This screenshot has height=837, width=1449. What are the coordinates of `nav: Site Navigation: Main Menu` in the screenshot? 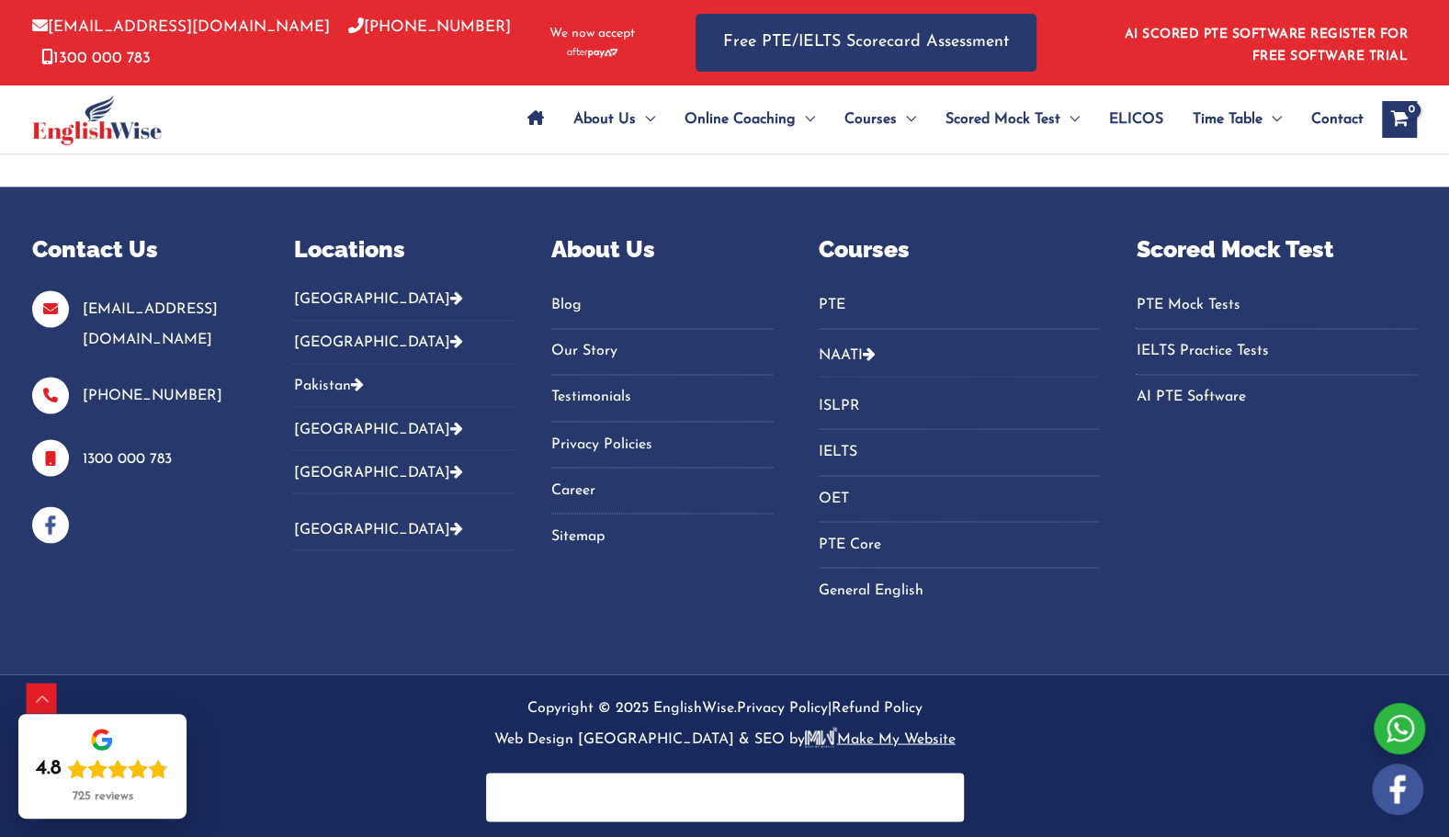 It's located at (938, 119).